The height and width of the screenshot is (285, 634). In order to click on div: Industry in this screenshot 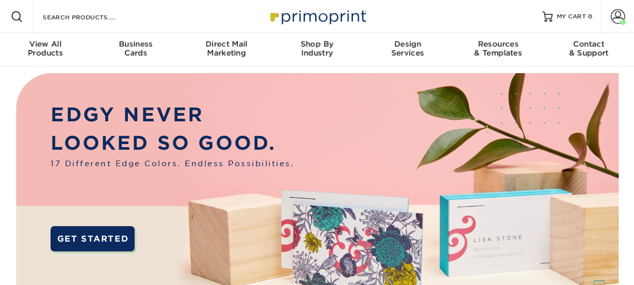, I will do `click(317, 48)`.